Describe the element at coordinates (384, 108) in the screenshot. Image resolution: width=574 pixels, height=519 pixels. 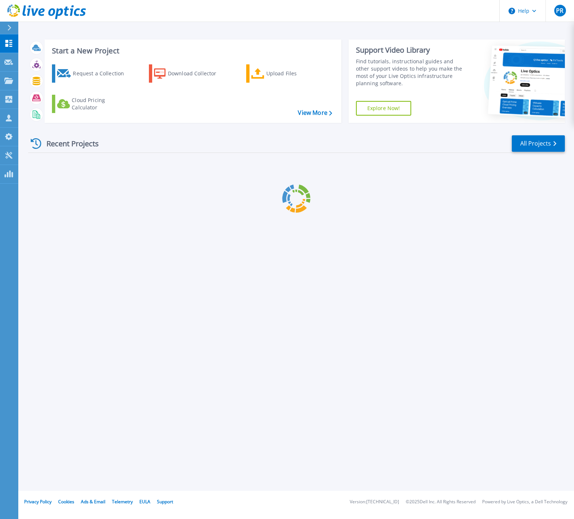
I see `a: Explore Now!` at that location.